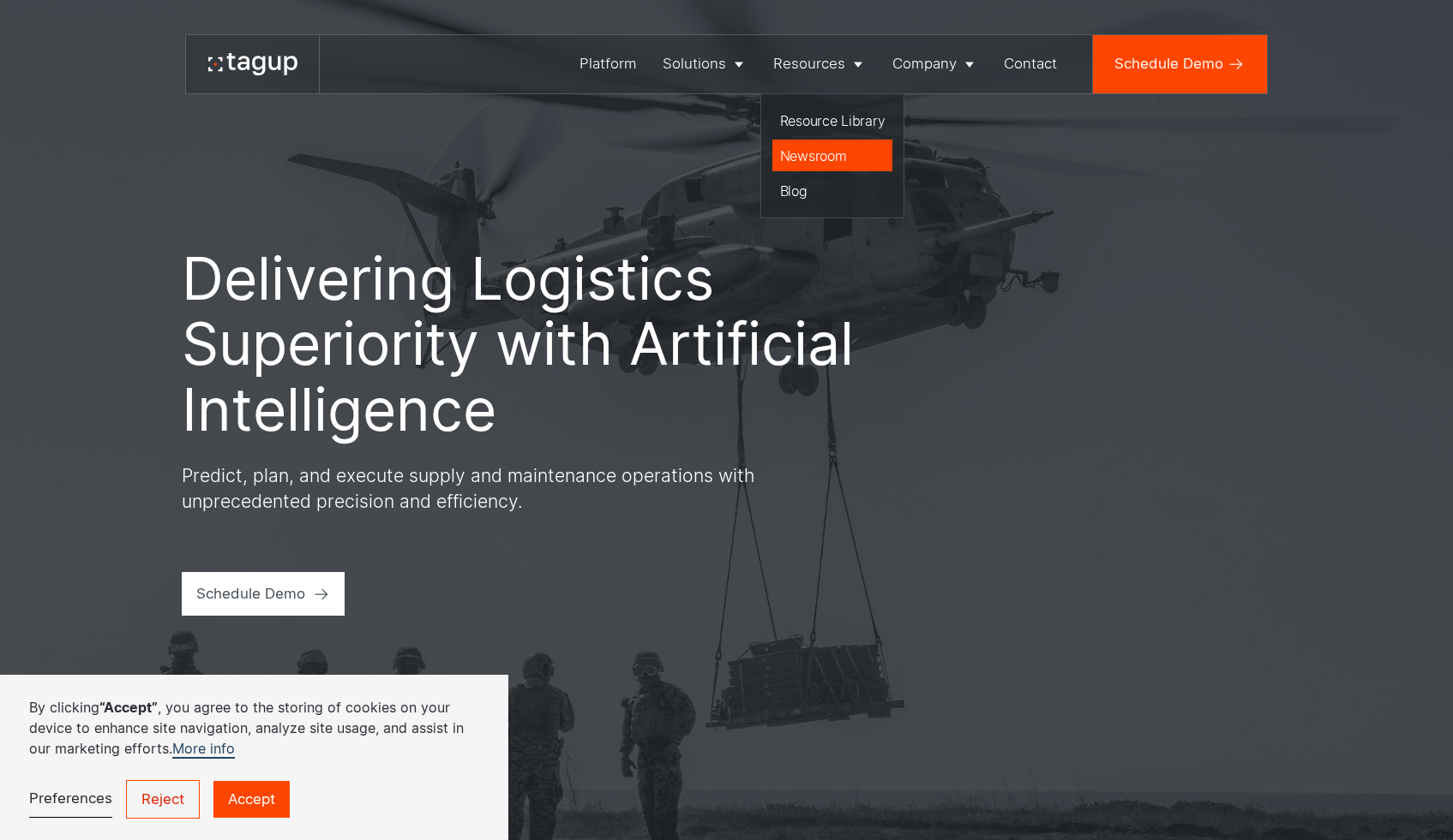 This screenshot has height=840, width=1453. I want to click on a: Solutions, so click(705, 64).